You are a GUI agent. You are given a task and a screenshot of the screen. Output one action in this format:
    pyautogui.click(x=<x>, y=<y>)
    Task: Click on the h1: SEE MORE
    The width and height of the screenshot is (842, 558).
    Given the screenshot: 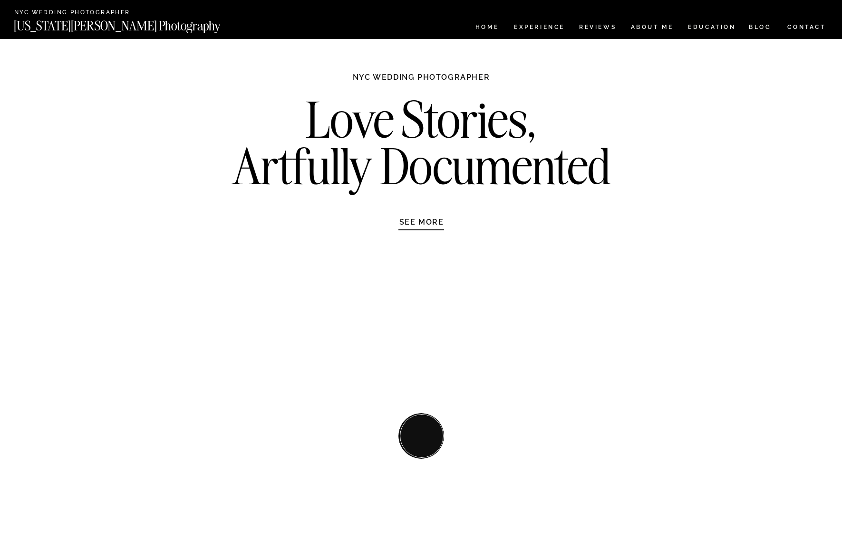 What is the action you would take?
    pyautogui.click(x=422, y=222)
    